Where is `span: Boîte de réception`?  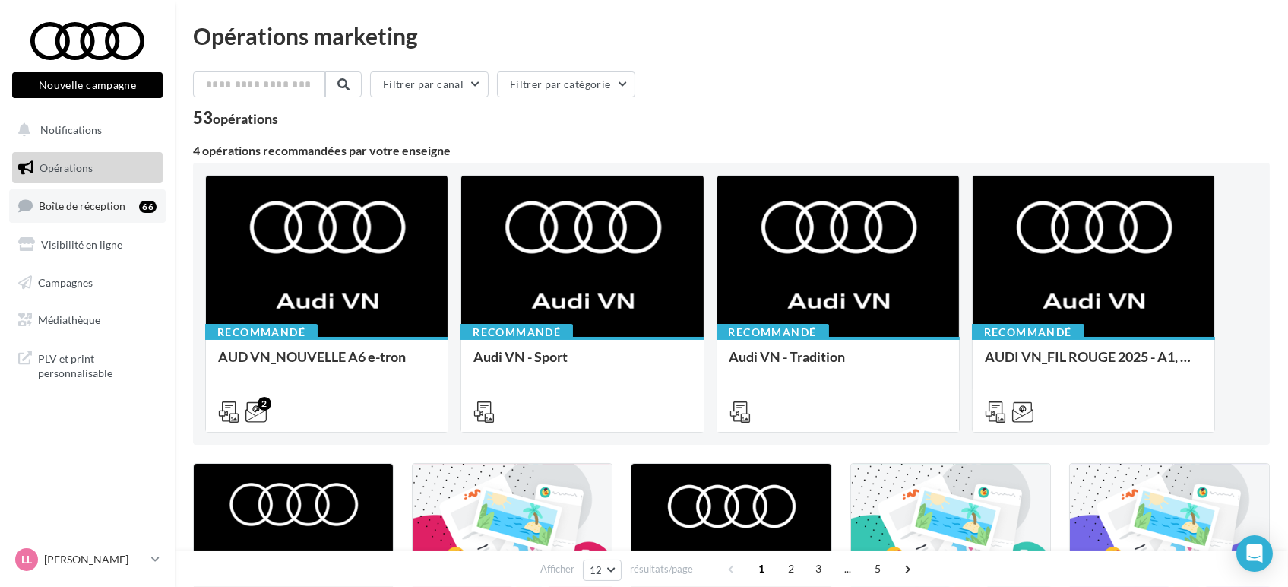 span: Boîte de réception is located at coordinates (82, 205).